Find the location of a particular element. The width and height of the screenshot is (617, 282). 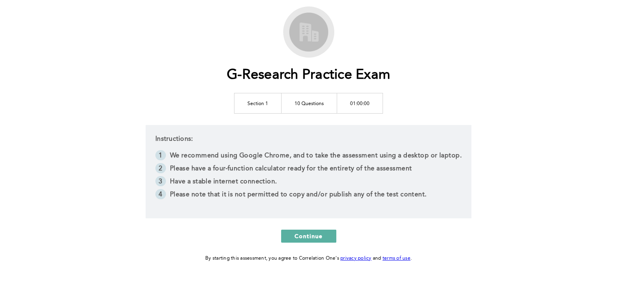

td: 01:00:00 is located at coordinates (360, 103).